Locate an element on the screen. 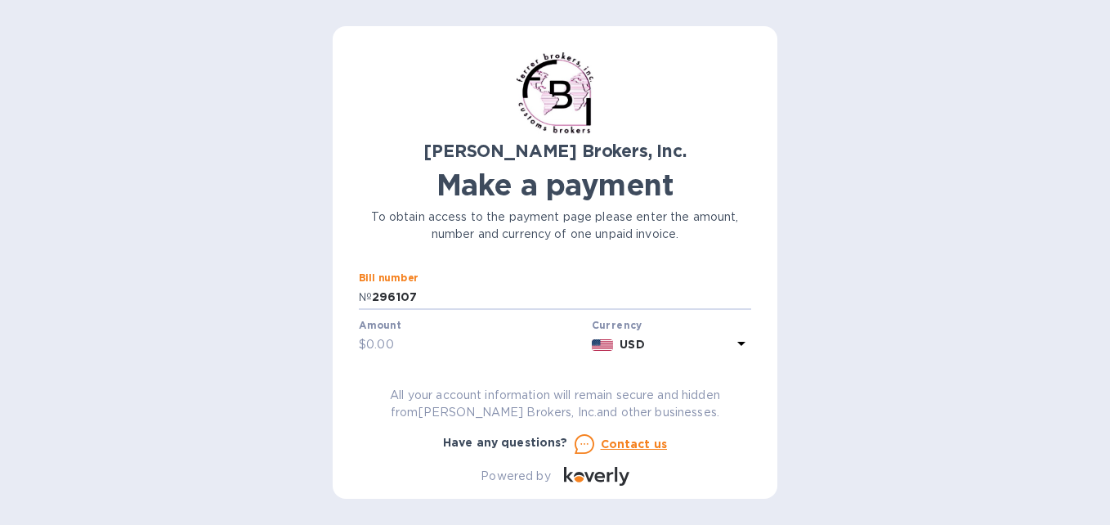 Image resolution: width=1110 pixels, height=525 pixels. u: Contact us is located at coordinates (634, 444).